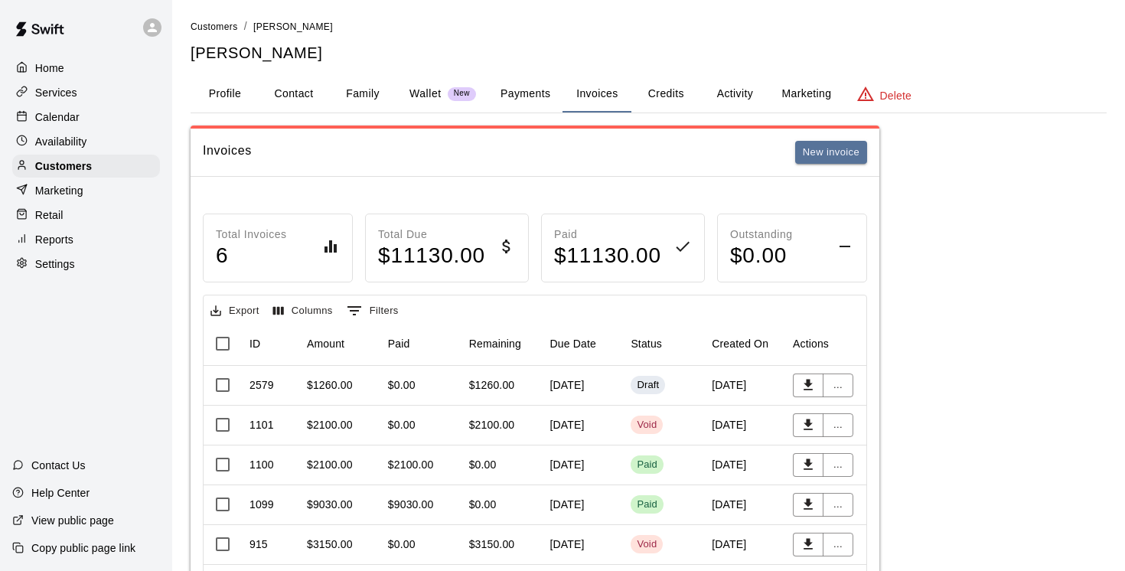  What do you see at coordinates (666, 94) in the screenshot?
I see `button: Credits` at bounding box center [666, 94].